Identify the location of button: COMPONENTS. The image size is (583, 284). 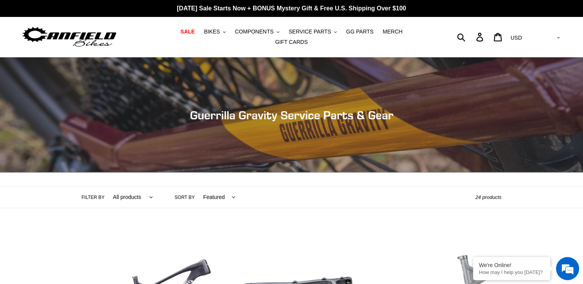
(257, 32).